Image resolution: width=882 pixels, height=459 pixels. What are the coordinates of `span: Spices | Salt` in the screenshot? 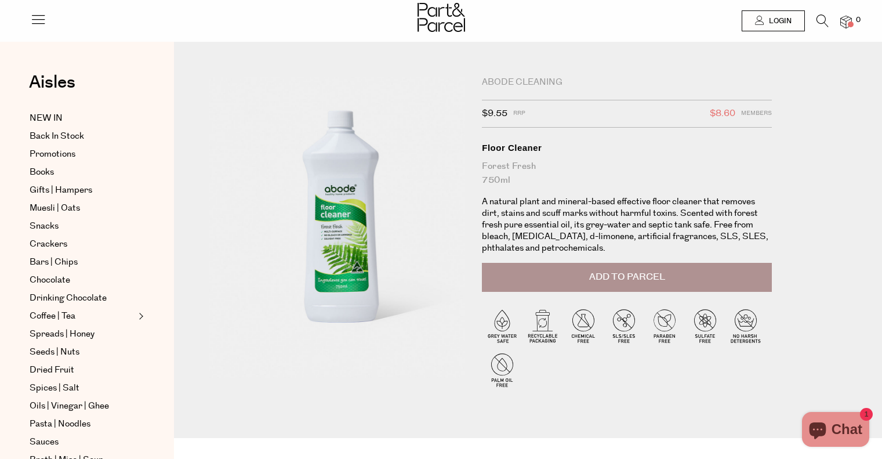 It's located at (55, 388).